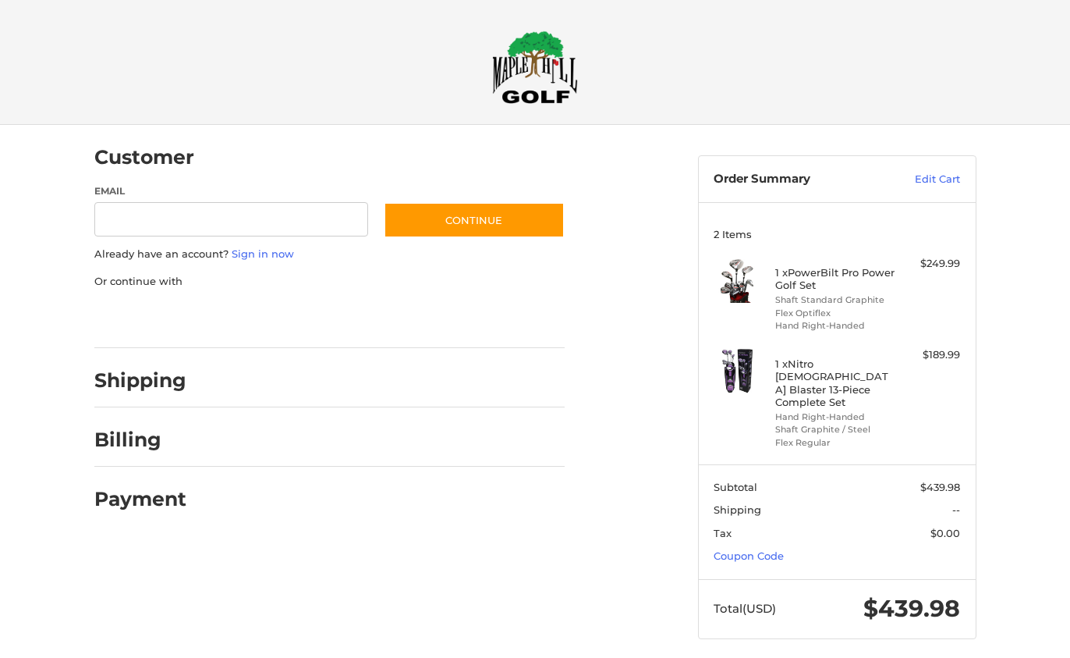 The image size is (1070, 658). Describe the element at coordinates (929, 264) in the screenshot. I see `div: $249.99` at that location.